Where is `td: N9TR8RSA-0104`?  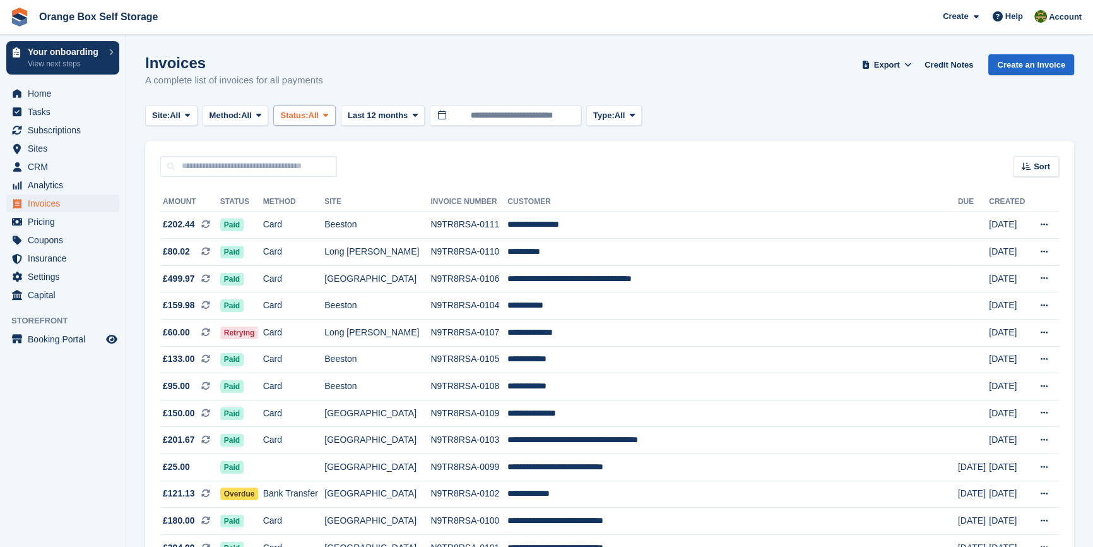 td: N9TR8RSA-0104 is located at coordinates (469, 306).